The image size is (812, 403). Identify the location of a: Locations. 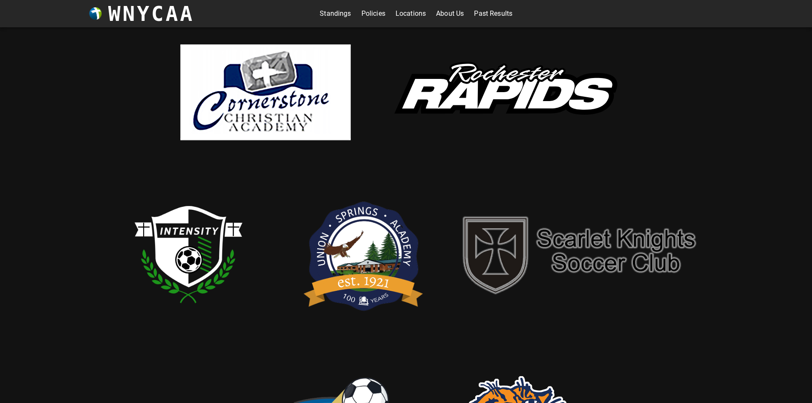
(411, 14).